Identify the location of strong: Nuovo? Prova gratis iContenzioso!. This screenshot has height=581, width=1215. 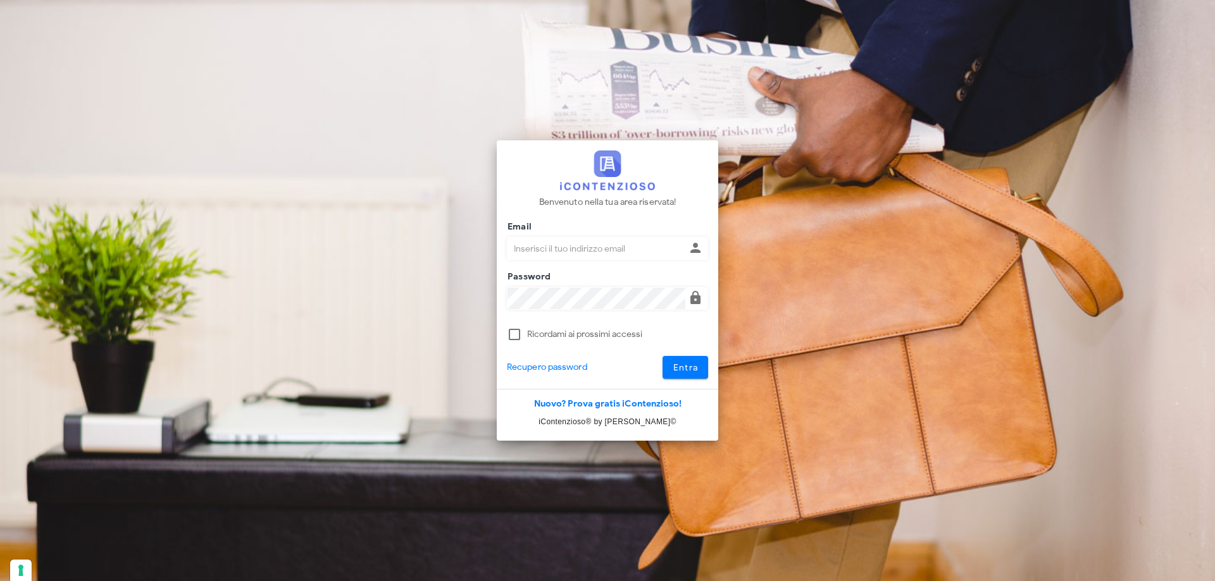
(607, 404).